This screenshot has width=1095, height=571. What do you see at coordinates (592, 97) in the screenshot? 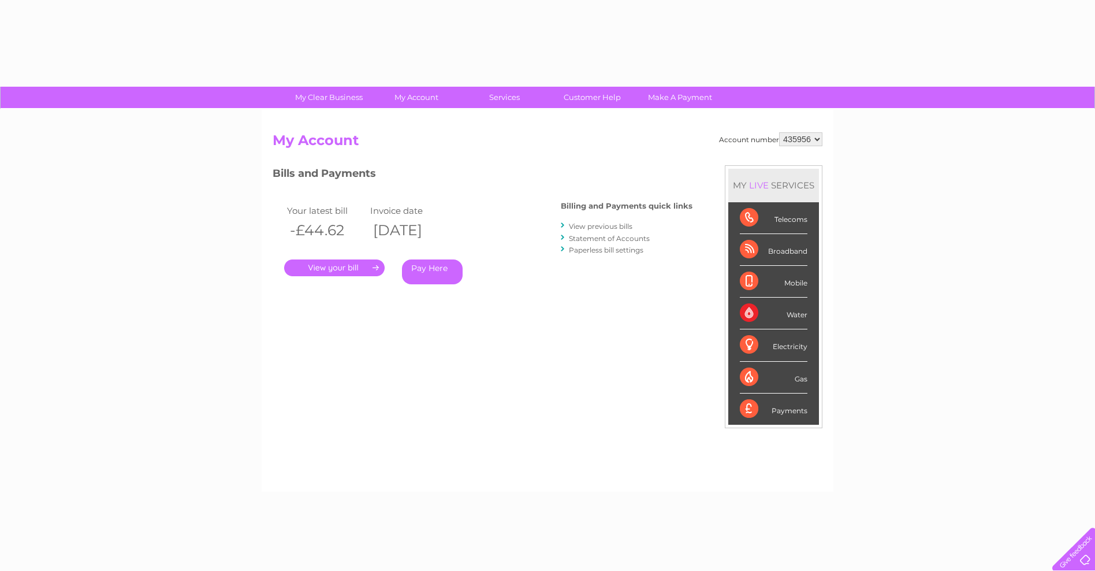
I see `a: Customer Help` at bounding box center [592, 97].